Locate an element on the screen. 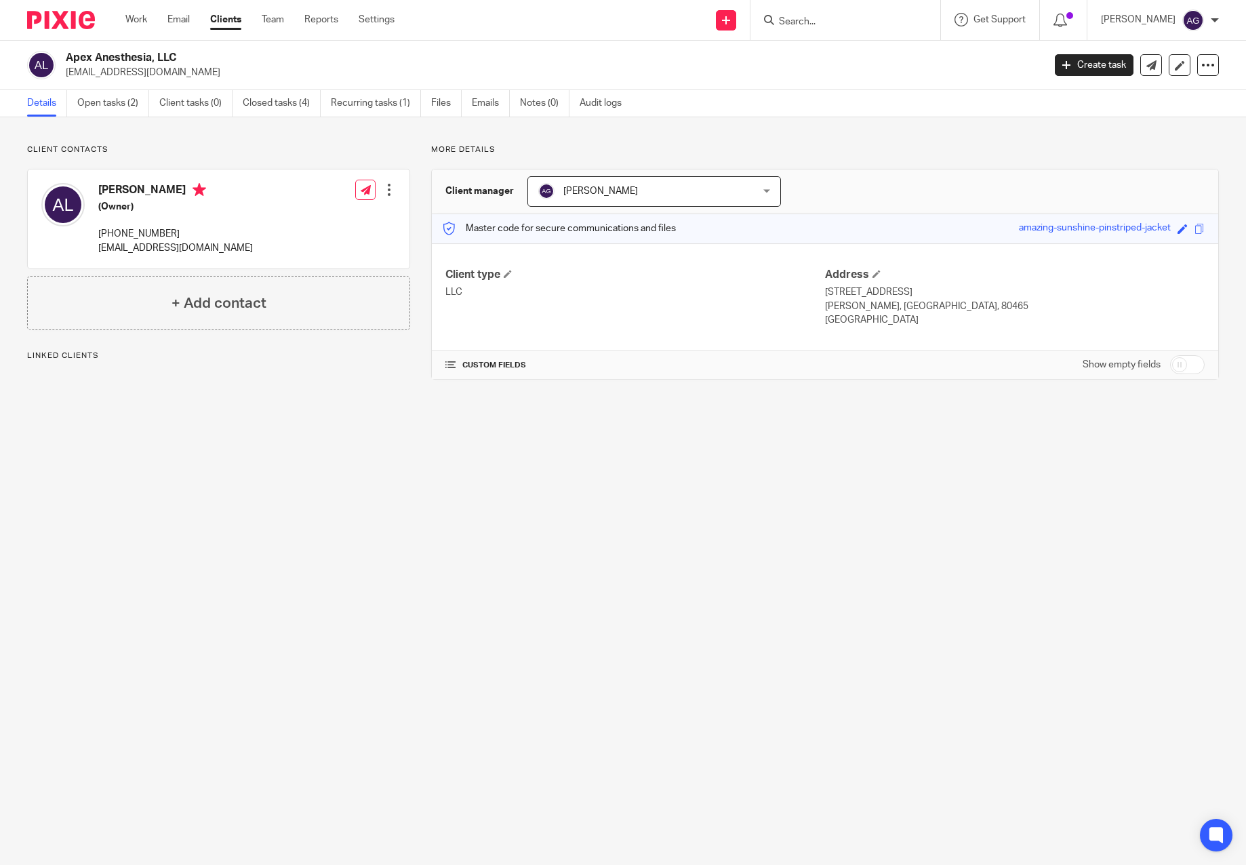 The width and height of the screenshot is (1246, 865). h4: Address is located at coordinates (1015, 275).